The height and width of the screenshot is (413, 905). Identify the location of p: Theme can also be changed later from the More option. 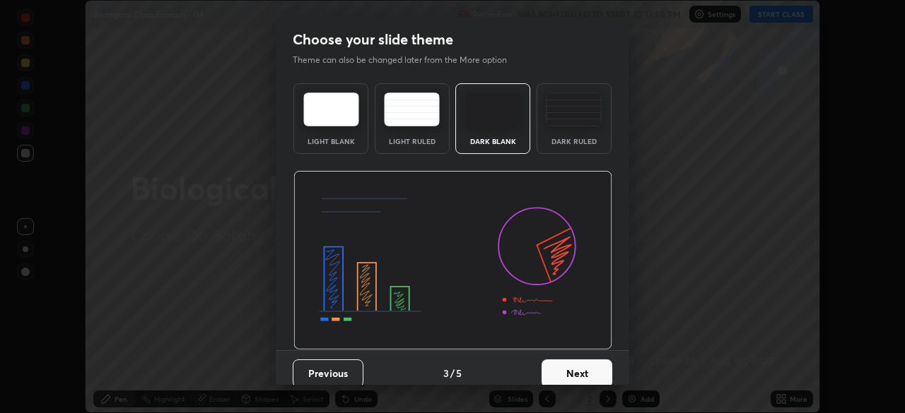
(407, 60).